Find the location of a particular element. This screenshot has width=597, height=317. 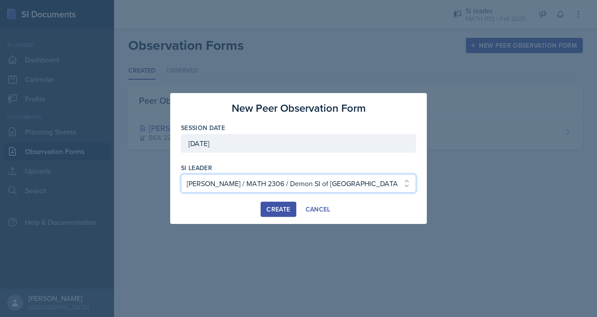

h3: New Peer Observation Form is located at coordinates (299, 108).